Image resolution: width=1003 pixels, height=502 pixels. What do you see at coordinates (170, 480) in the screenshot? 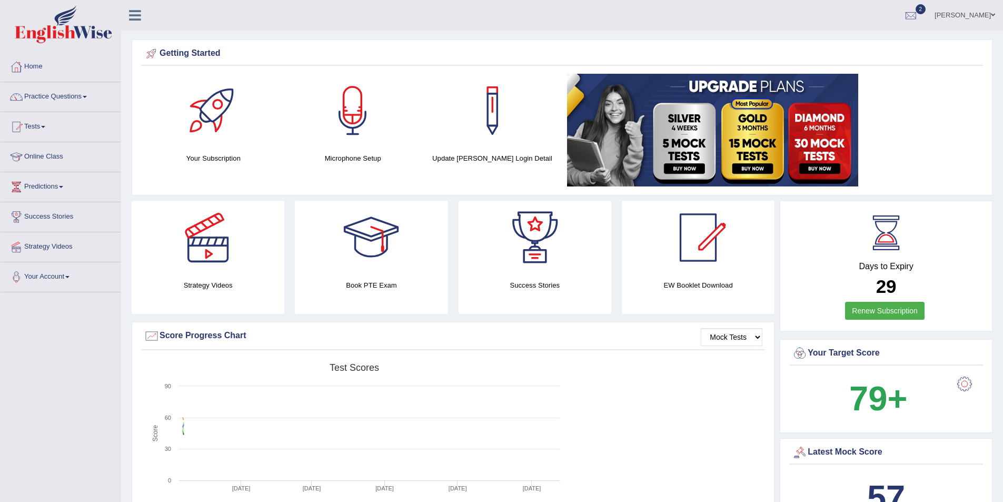
I see `text: 0` at bounding box center [170, 480].